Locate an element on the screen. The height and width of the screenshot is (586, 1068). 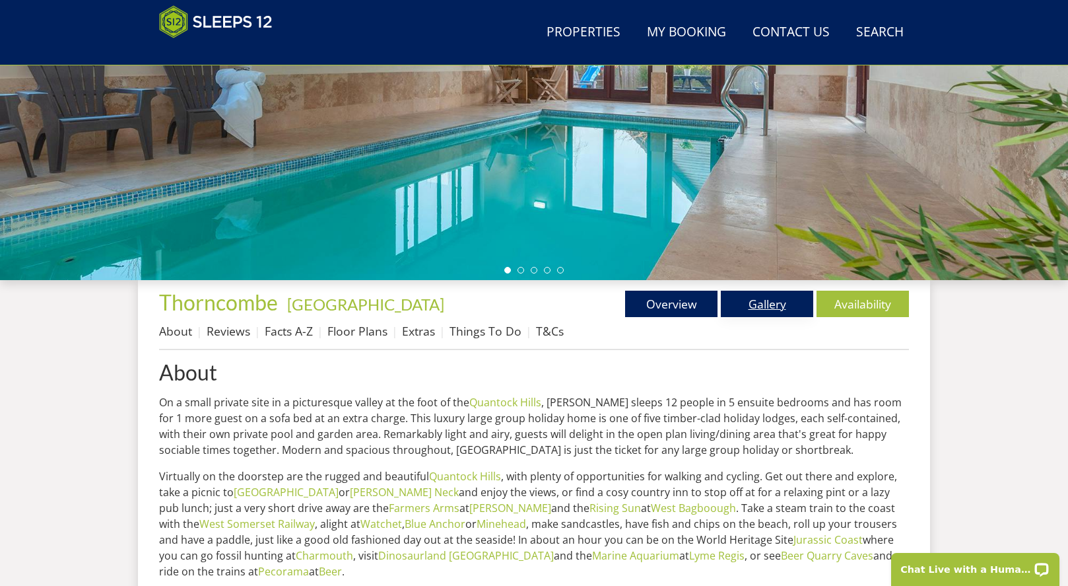
a: Blue Anchor is located at coordinates (435, 523).